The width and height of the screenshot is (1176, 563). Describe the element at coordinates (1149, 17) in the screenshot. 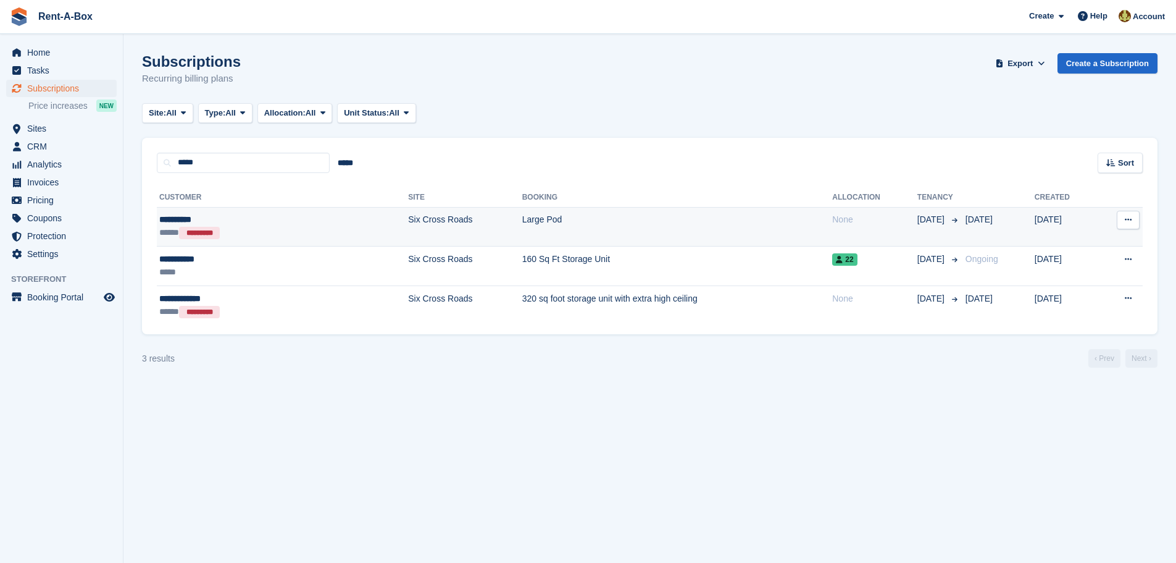

I see `span: Account` at that location.